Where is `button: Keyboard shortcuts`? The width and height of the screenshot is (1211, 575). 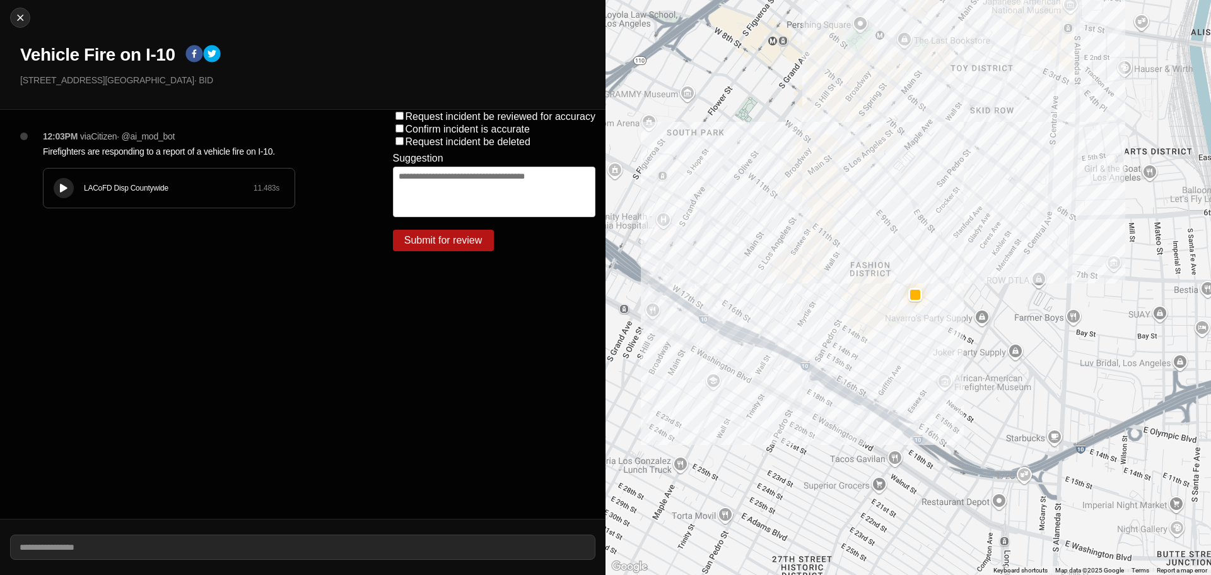
button: Keyboard shortcuts is located at coordinates (1021, 570).